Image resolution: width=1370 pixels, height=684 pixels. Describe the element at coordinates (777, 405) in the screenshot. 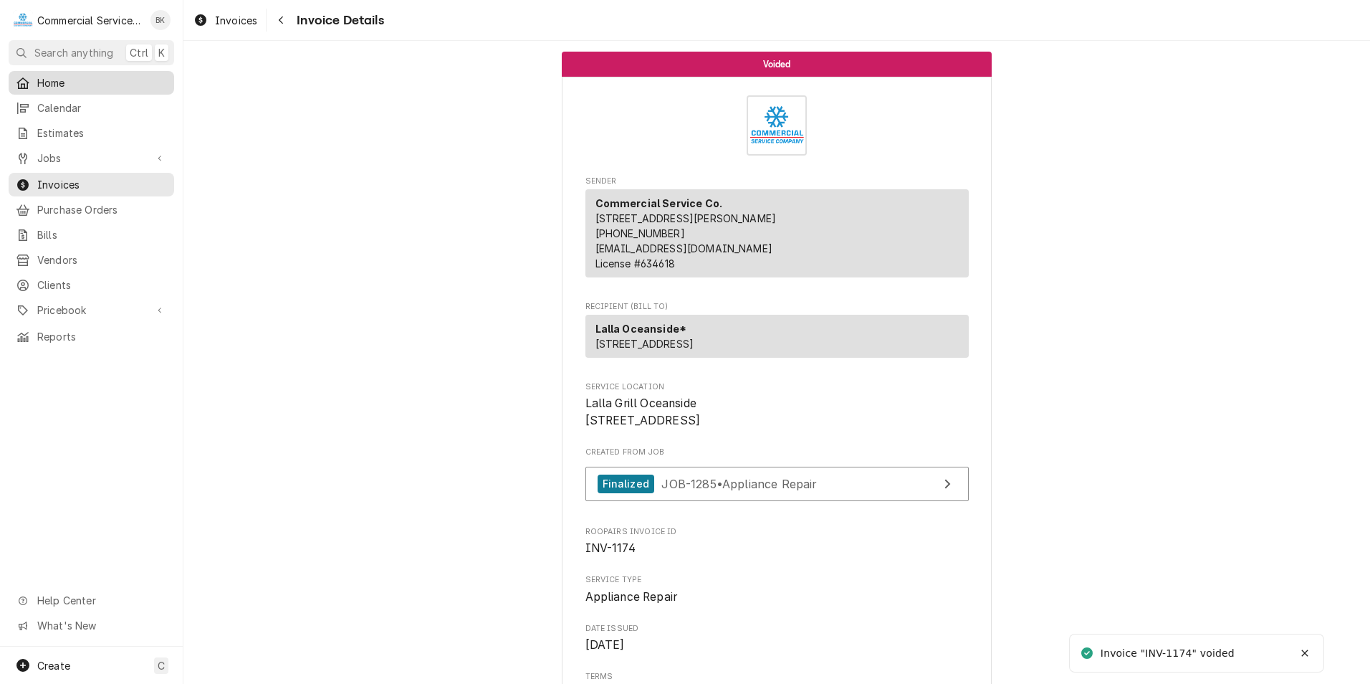

I see `div: Service Location` at that location.